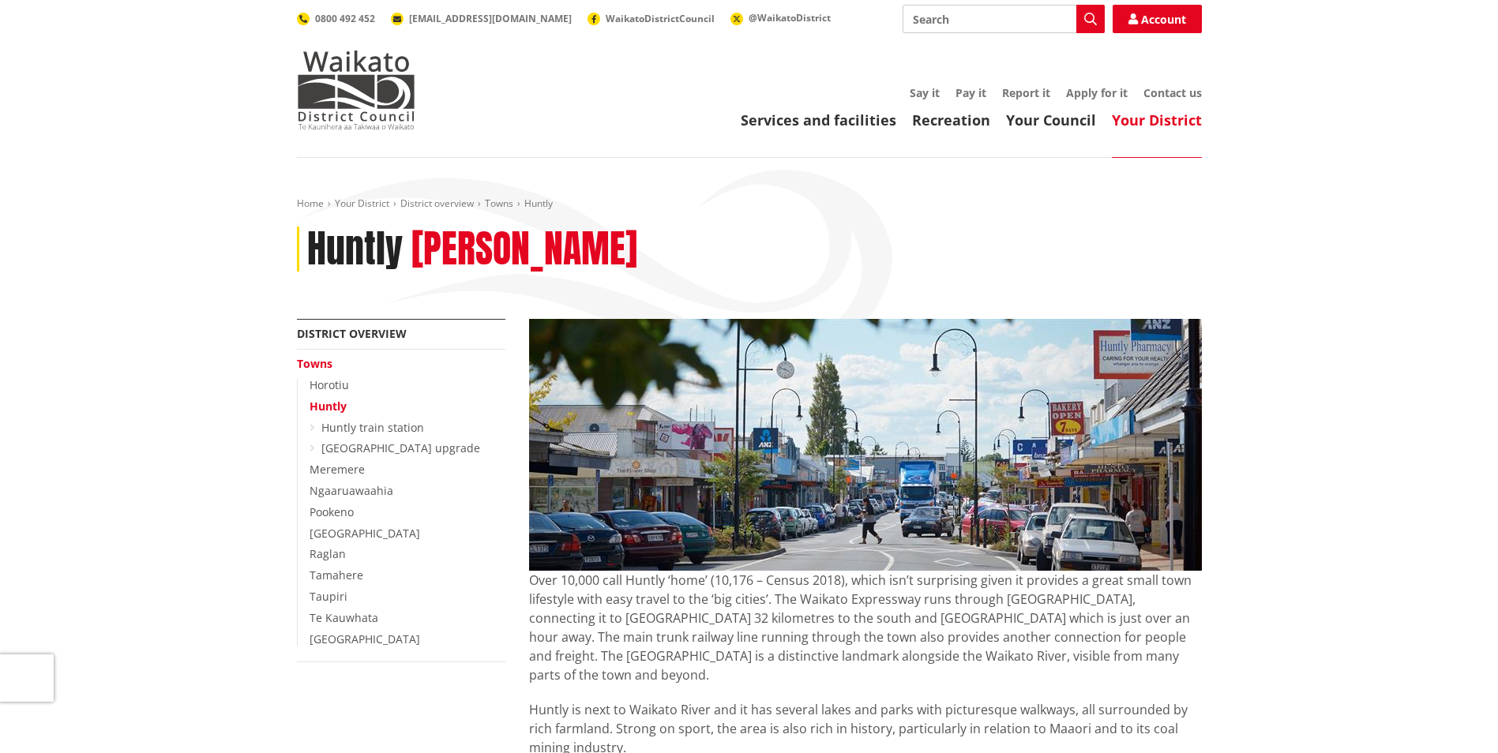  I want to click on h1: Huntly, so click(354, 249).